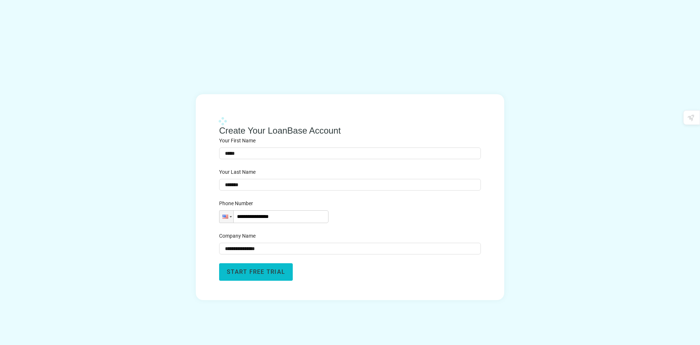 Image resolution: width=700 pixels, height=345 pixels. Describe the element at coordinates (238, 203) in the screenshot. I see `label: Phone Number` at that location.